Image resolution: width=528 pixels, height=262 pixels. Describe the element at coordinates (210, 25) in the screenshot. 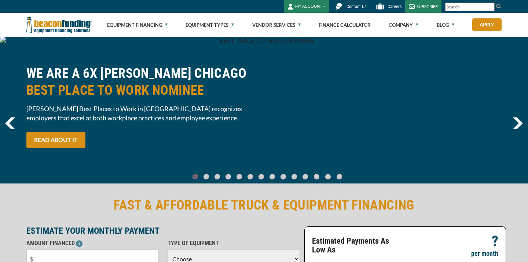

I see `a: Equipment Types` at that location.